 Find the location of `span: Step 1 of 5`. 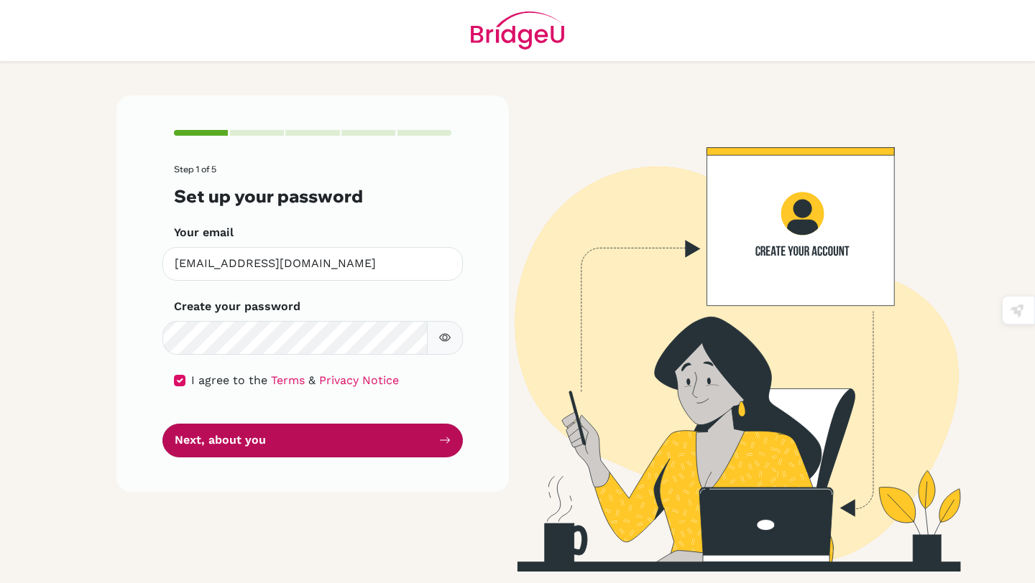

span: Step 1 of 5 is located at coordinates (195, 169).